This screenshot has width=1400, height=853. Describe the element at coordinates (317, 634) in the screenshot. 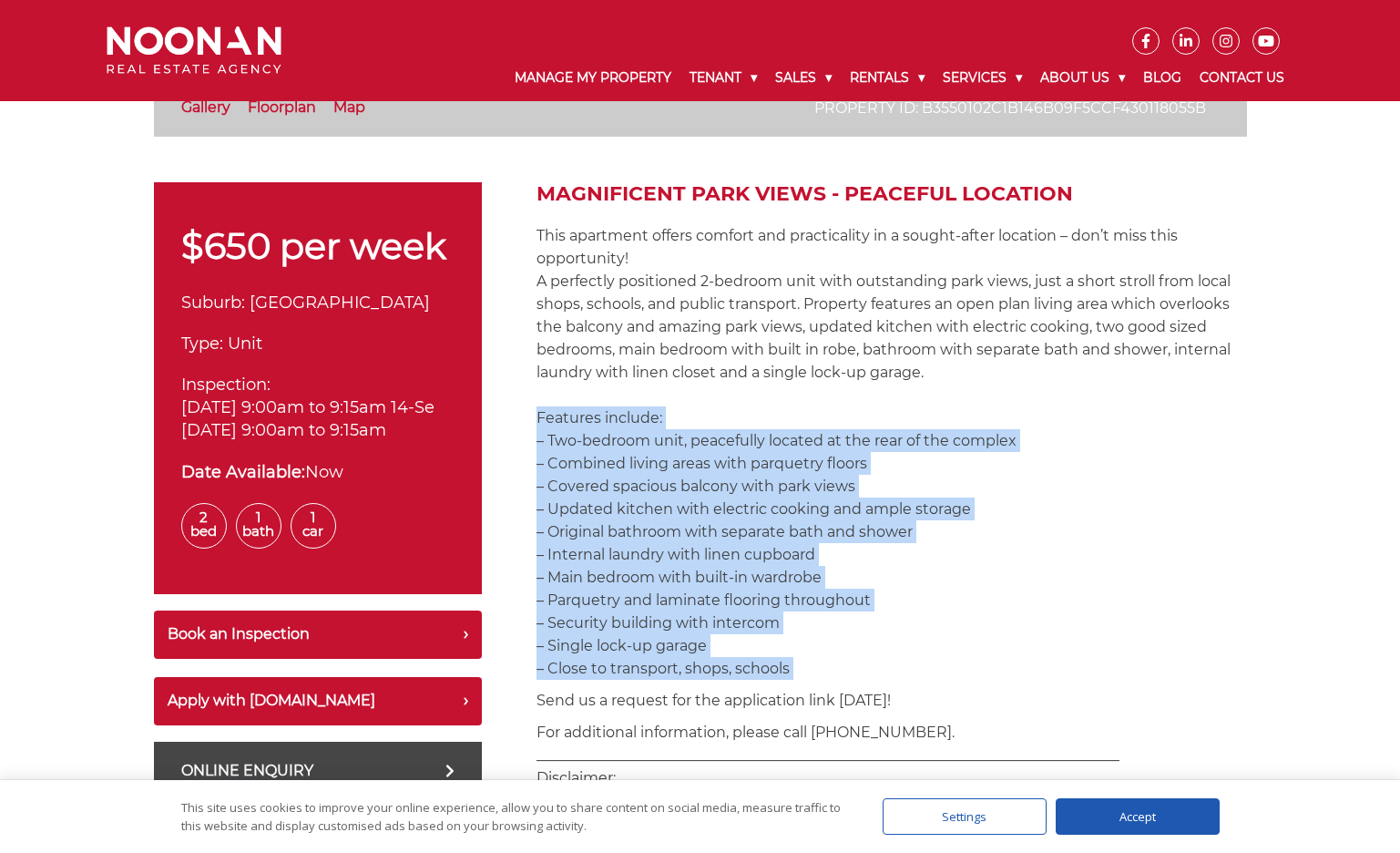

I see `button: Book an Inspection` at that location.